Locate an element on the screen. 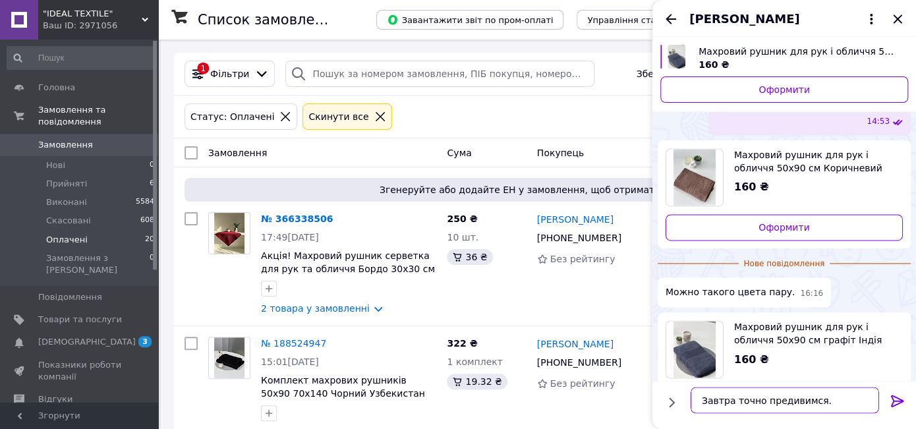 The height and width of the screenshot is (429, 916). span: Товари та послуги is located at coordinates (80, 320).